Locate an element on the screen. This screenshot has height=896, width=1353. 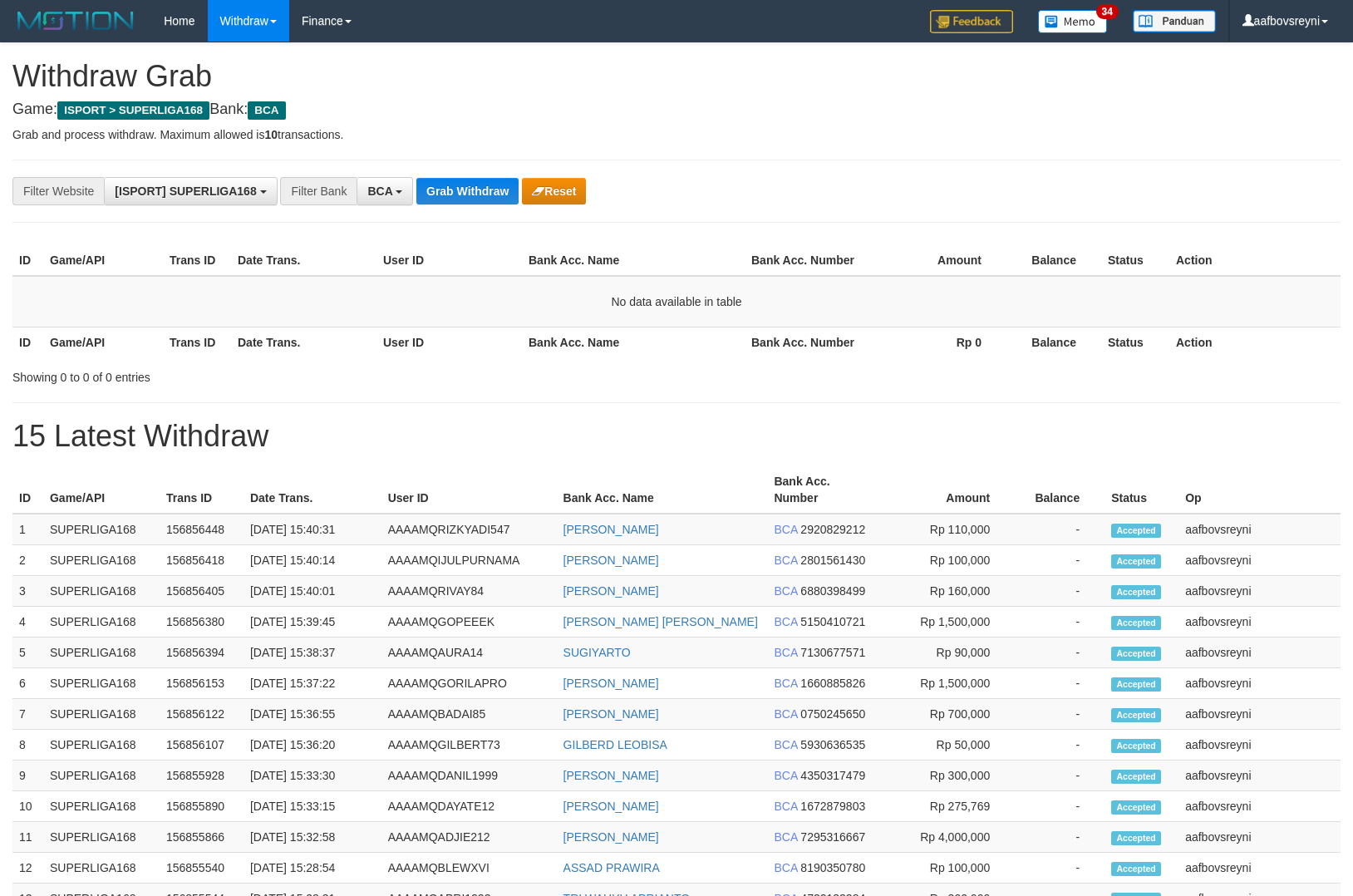
th: Game/API is located at coordinates (103, 260).